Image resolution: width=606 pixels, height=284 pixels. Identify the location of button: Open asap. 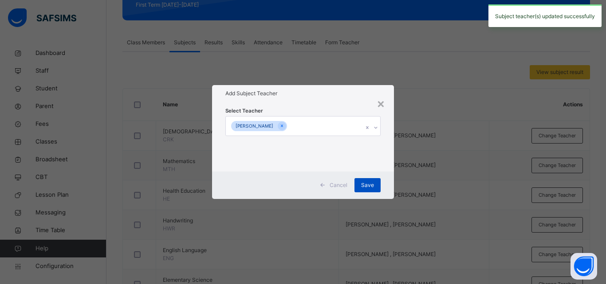
(584, 267).